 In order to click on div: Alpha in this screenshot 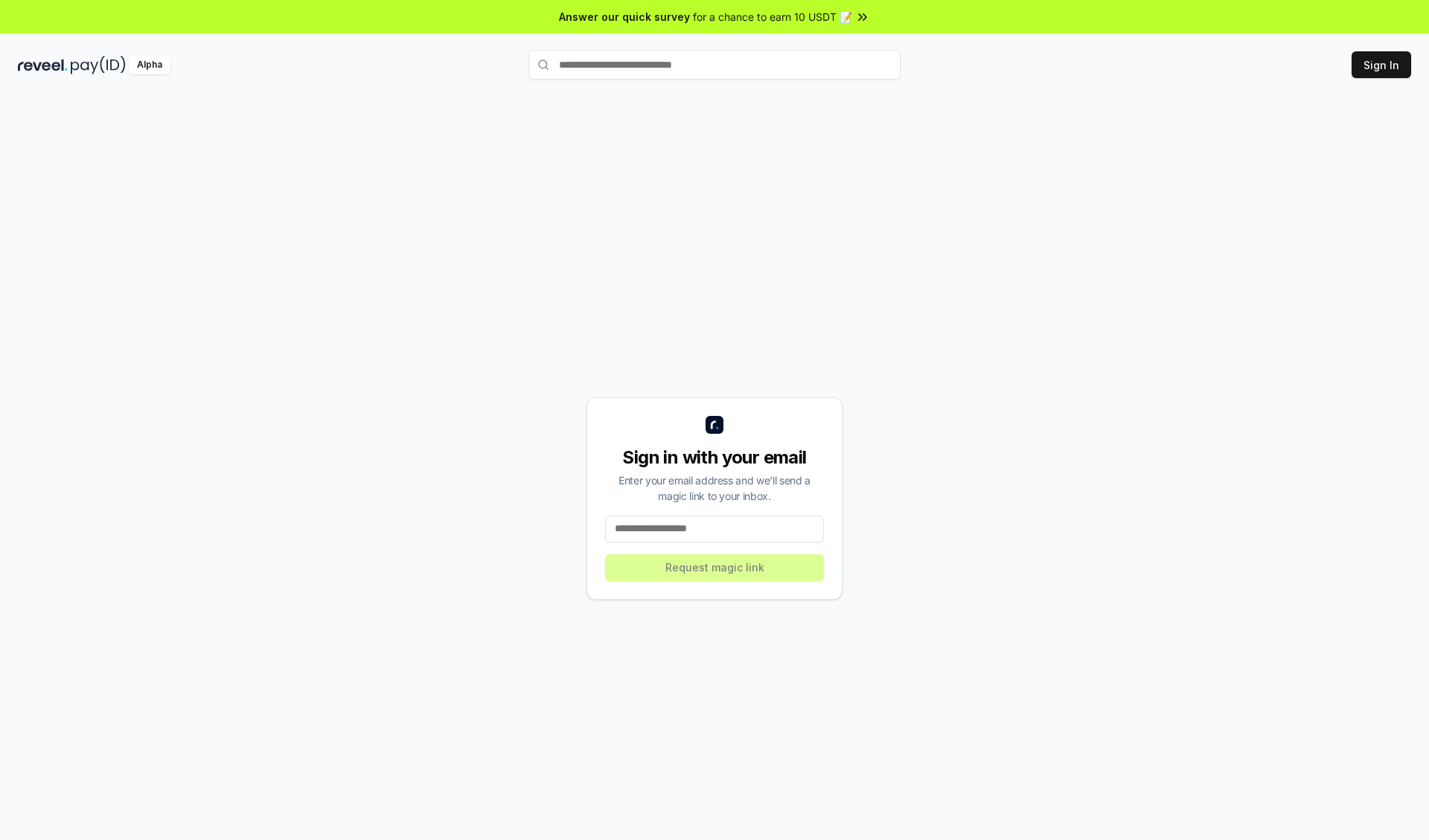, I will do `click(149, 65)`.